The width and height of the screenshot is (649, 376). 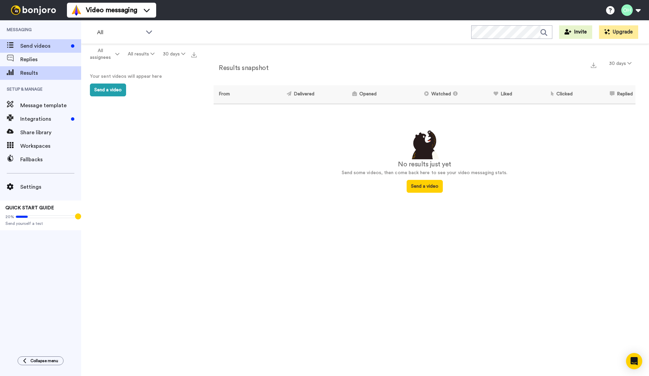 What do you see at coordinates (241, 68) in the screenshot?
I see `h2: Results snapshot` at bounding box center [241, 68].